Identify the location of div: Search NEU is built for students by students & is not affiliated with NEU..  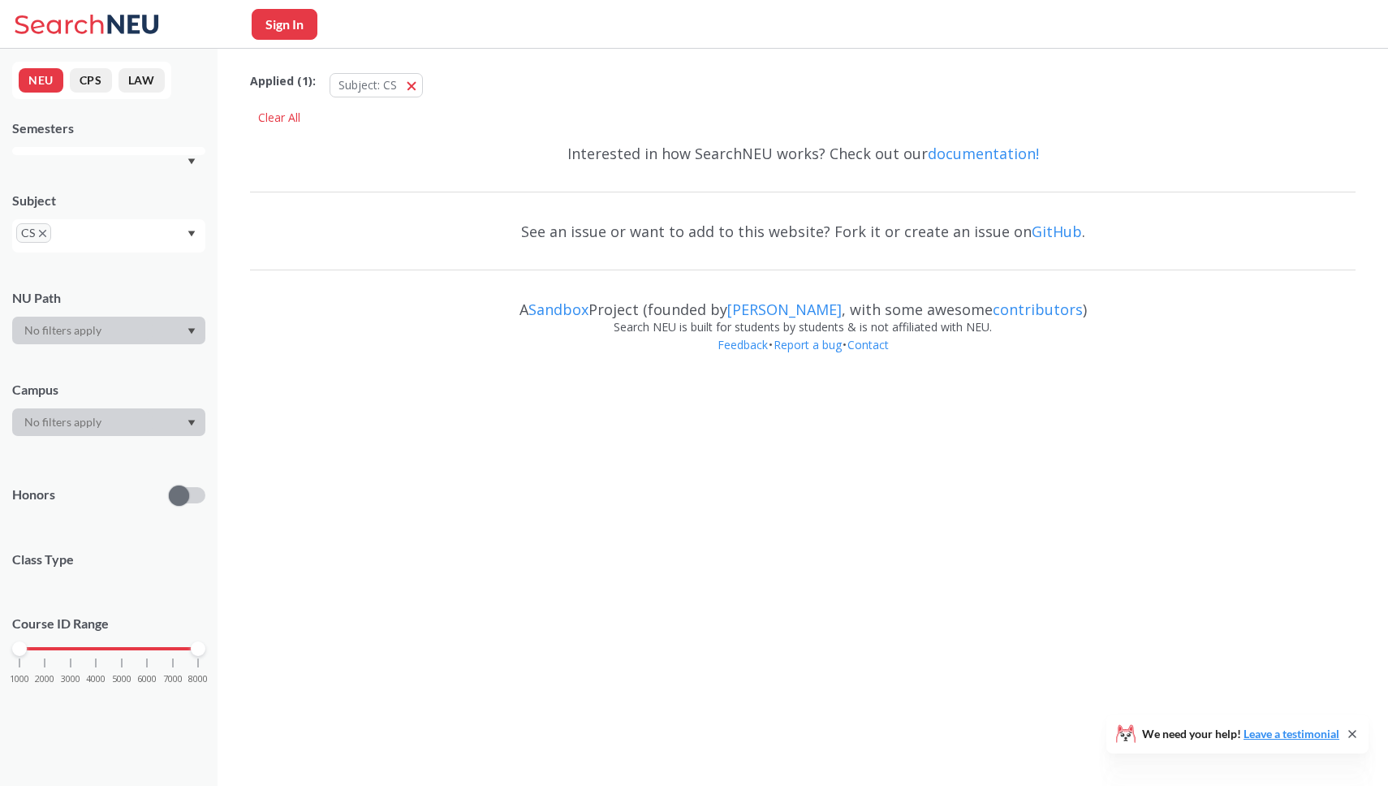
(803, 327).